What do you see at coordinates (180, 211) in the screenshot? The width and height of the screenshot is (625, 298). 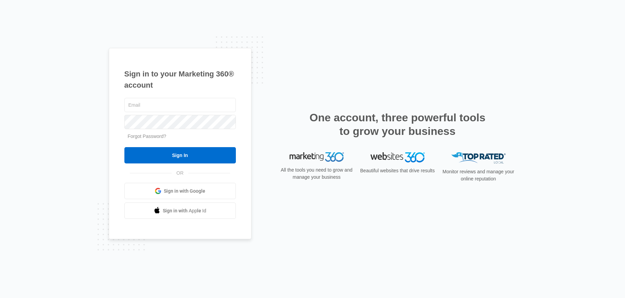 I see `a: Sign in with Apple Id` at bounding box center [180, 211].